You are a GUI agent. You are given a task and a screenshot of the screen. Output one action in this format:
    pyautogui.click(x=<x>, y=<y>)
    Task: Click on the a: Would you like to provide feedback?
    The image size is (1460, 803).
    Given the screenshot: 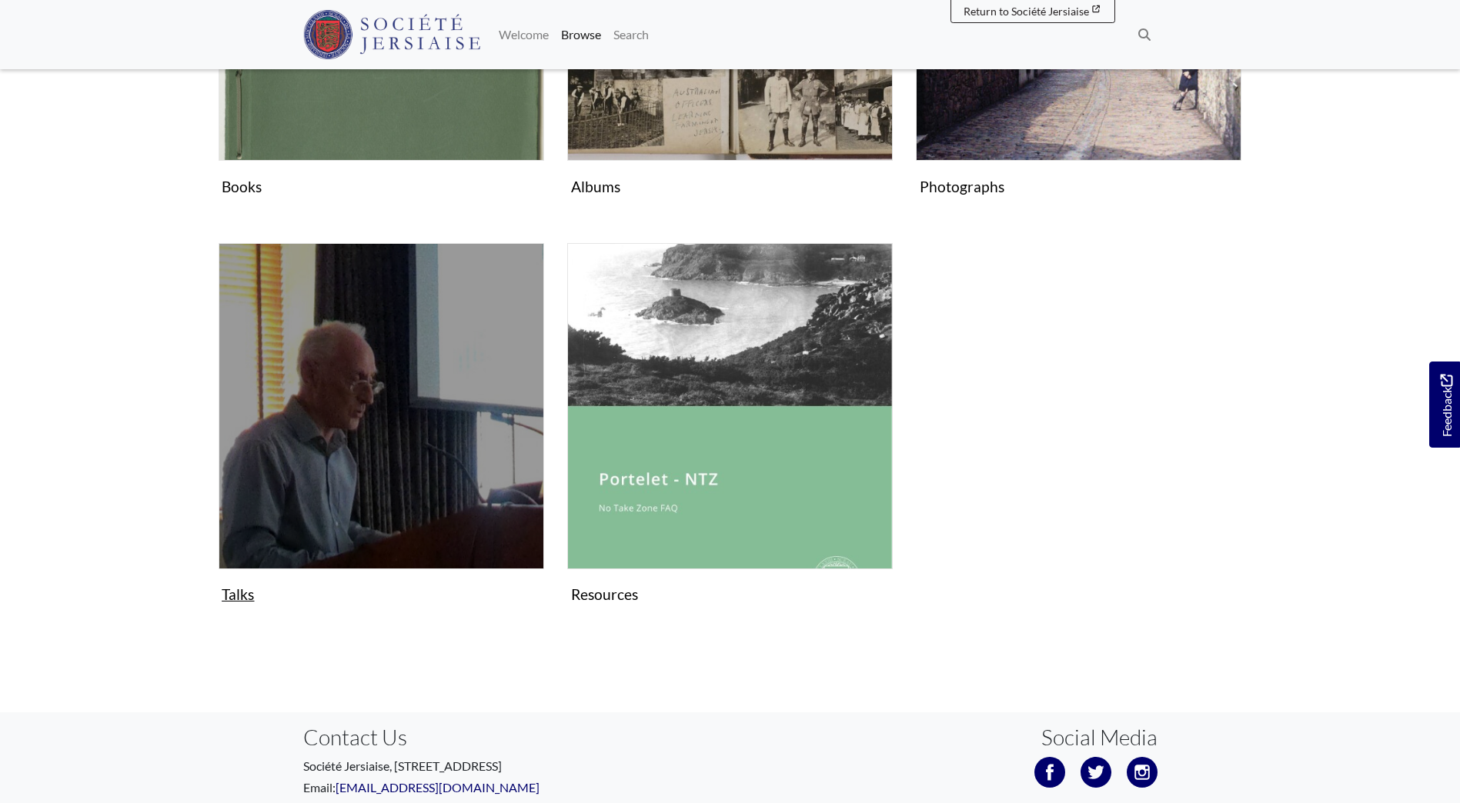 What is the action you would take?
    pyautogui.click(x=1444, y=405)
    